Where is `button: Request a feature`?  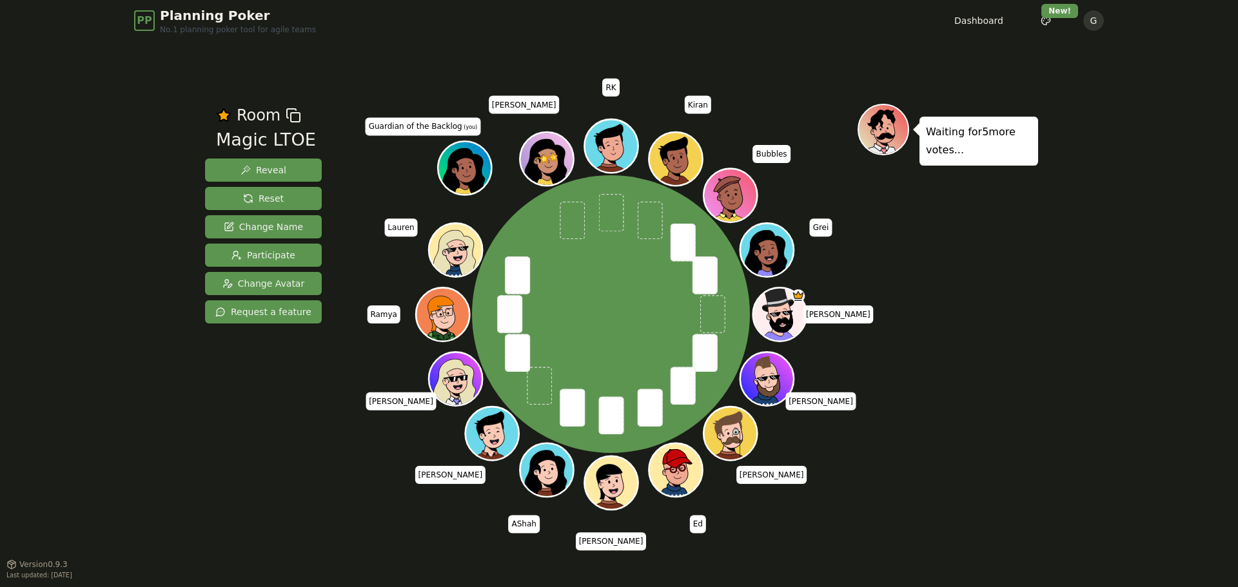
button: Request a feature is located at coordinates (263, 312).